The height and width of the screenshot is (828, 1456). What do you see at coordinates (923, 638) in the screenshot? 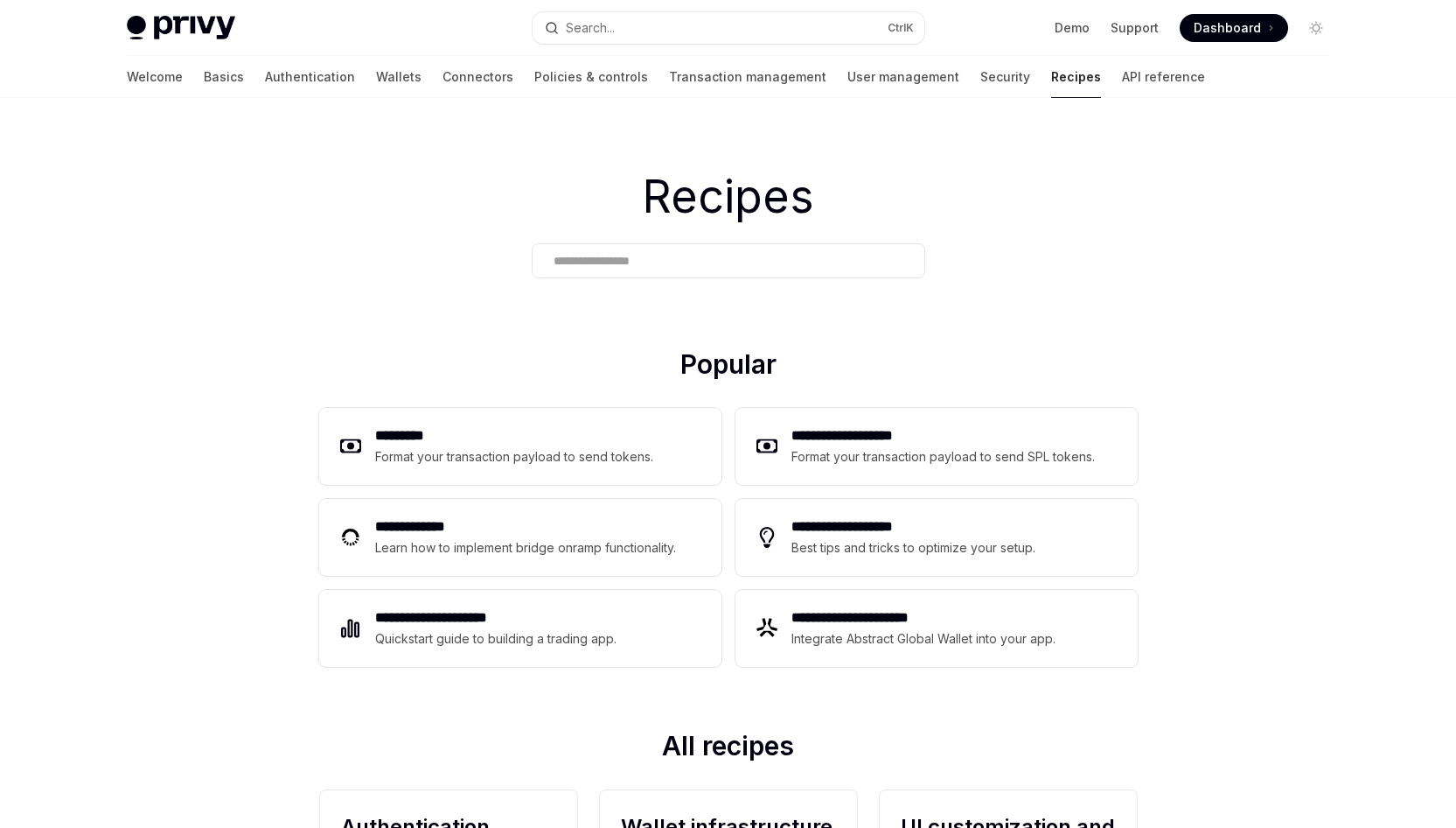
I see `div: Integrate Abstract Global Wallet into your app.` at bounding box center [923, 638].